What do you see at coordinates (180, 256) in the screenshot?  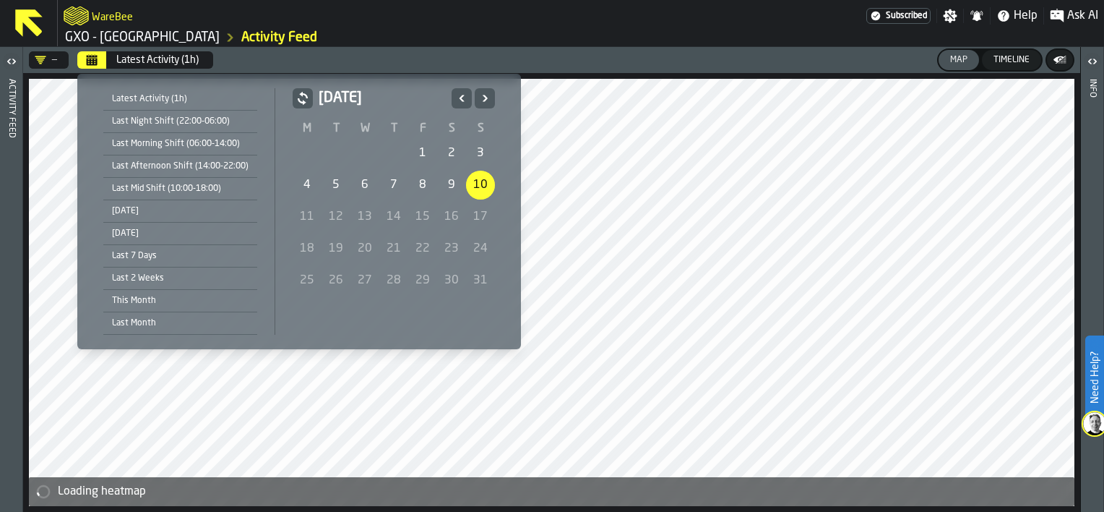 I see `div: Last 7 Days` at bounding box center [180, 256].